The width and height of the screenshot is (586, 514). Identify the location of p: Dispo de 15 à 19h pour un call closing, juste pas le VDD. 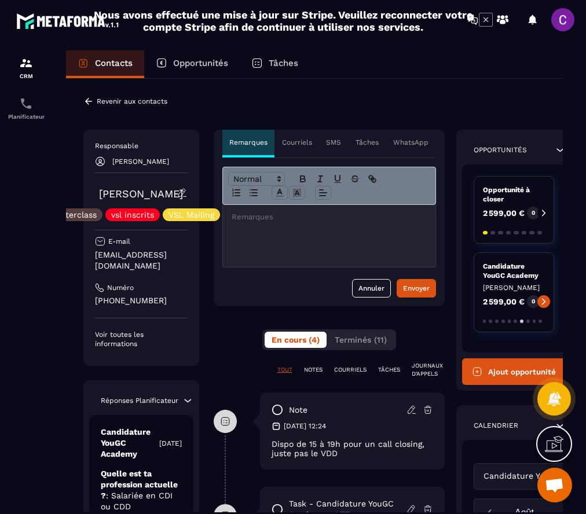
(352, 449).